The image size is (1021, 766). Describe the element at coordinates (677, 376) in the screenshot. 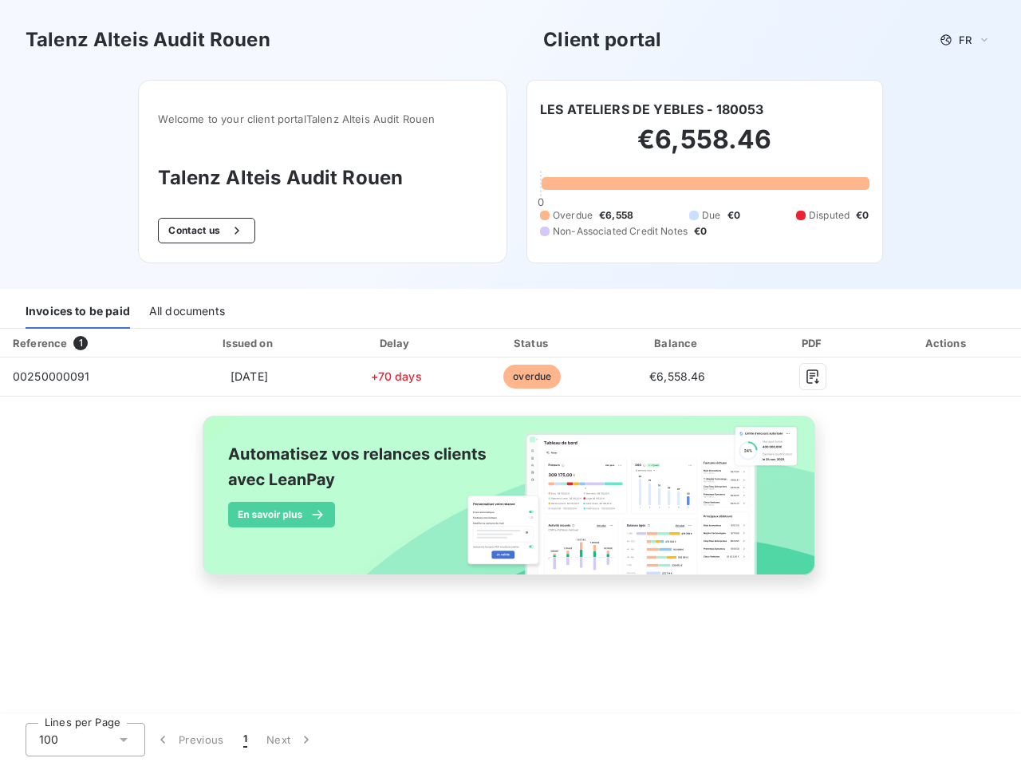

I see `span: €6,558.46` at that location.